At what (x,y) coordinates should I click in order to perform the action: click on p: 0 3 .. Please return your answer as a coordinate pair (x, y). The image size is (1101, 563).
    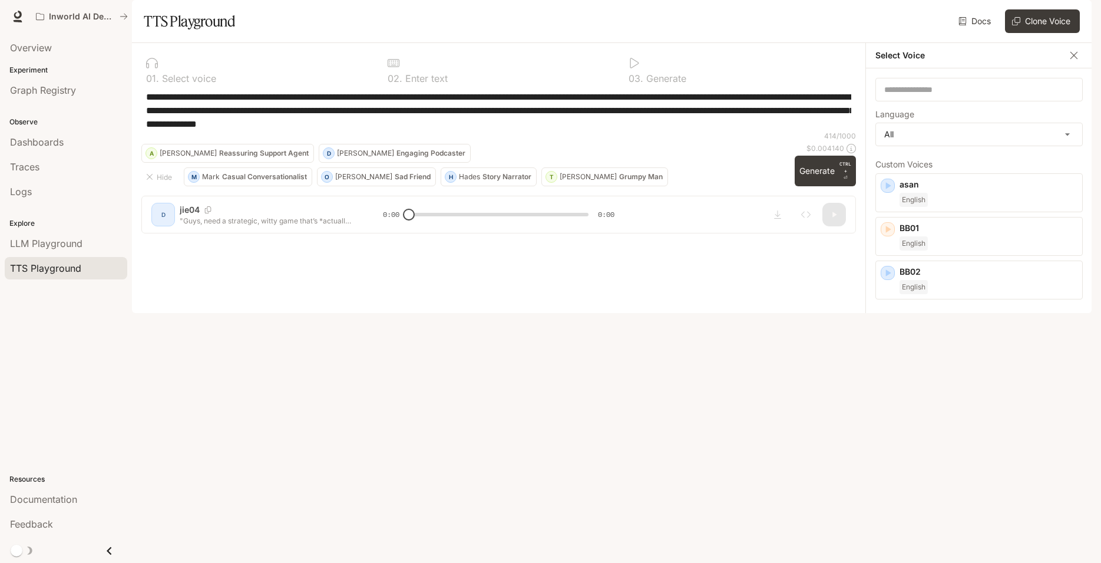
    Looking at the image, I should click on (636, 78).